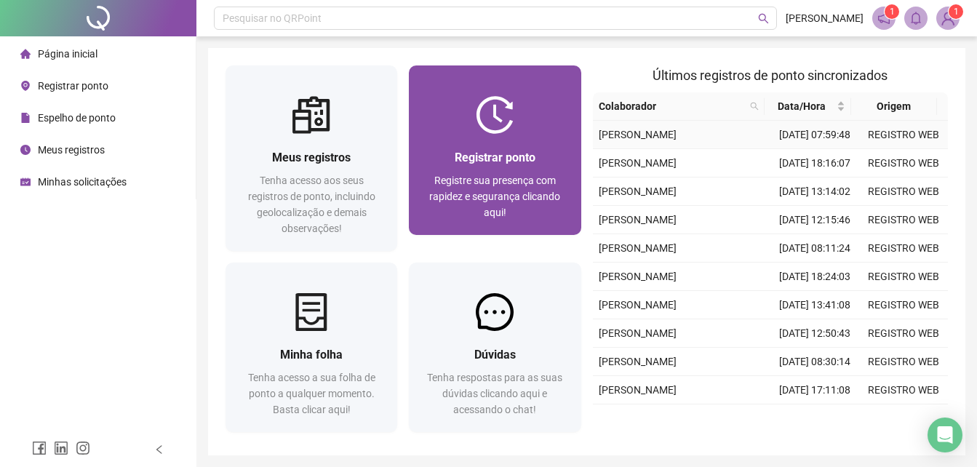 The image size is (977, 467). Describe the element at coordinates (495, 150) in the screenshot. I see `a: Registrar pontoRegistre sua presença com rapidez e segurança clicando aqui!` at that location.